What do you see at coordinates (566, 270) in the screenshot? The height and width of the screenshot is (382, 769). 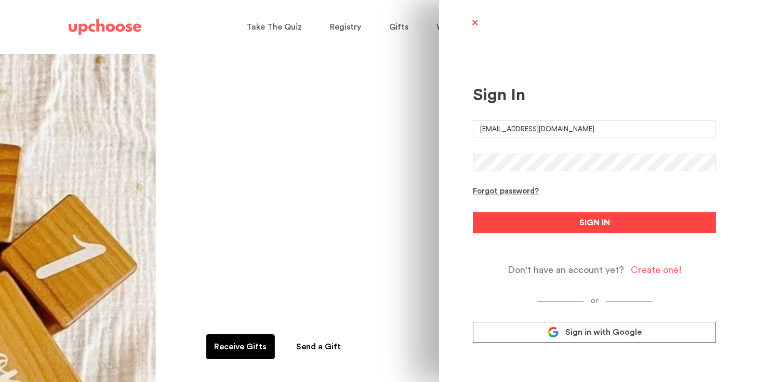 I see `span: Don't have an account yet?` at bounding box center [566, 270].